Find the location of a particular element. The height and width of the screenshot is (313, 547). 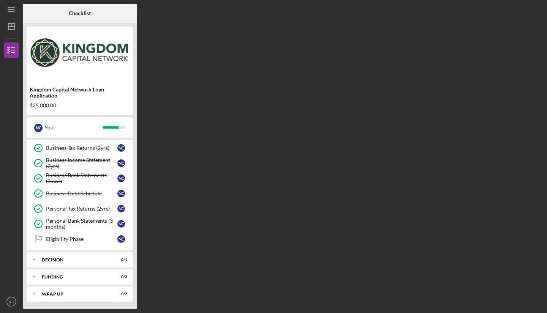

div: Kingdom Capital Network Loan Application is located at coordinates (80, 93).